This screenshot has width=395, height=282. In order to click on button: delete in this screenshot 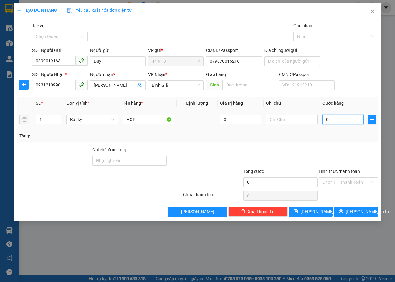, I will do `click(24, 120)`.